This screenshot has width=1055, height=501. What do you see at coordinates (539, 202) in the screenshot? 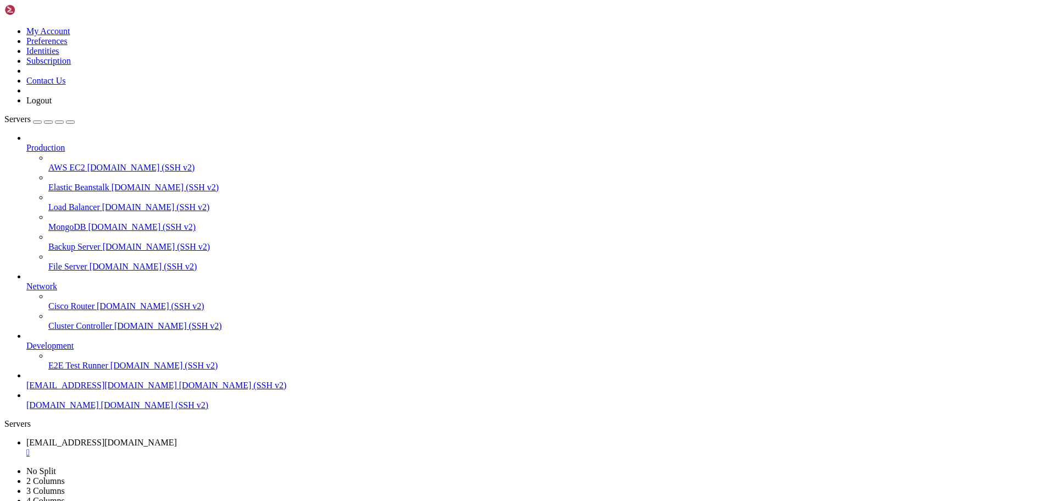
I see `li: Production` at bounding box center [539, 202].